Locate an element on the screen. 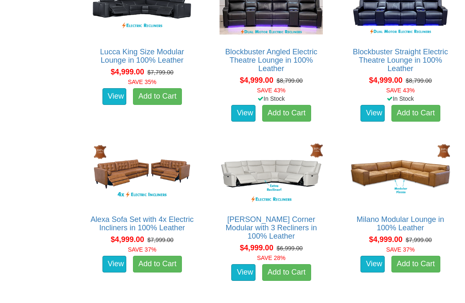  font: SAVE 35% is located at coordinates (142, 82).